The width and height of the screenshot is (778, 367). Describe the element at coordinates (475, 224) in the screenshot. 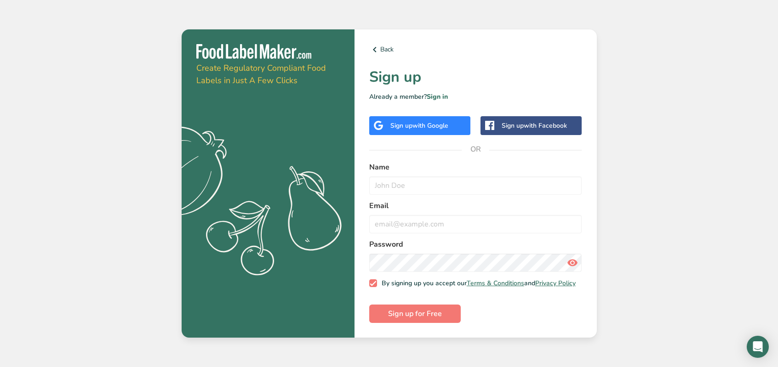

I see `input: email@example.com` at that location.